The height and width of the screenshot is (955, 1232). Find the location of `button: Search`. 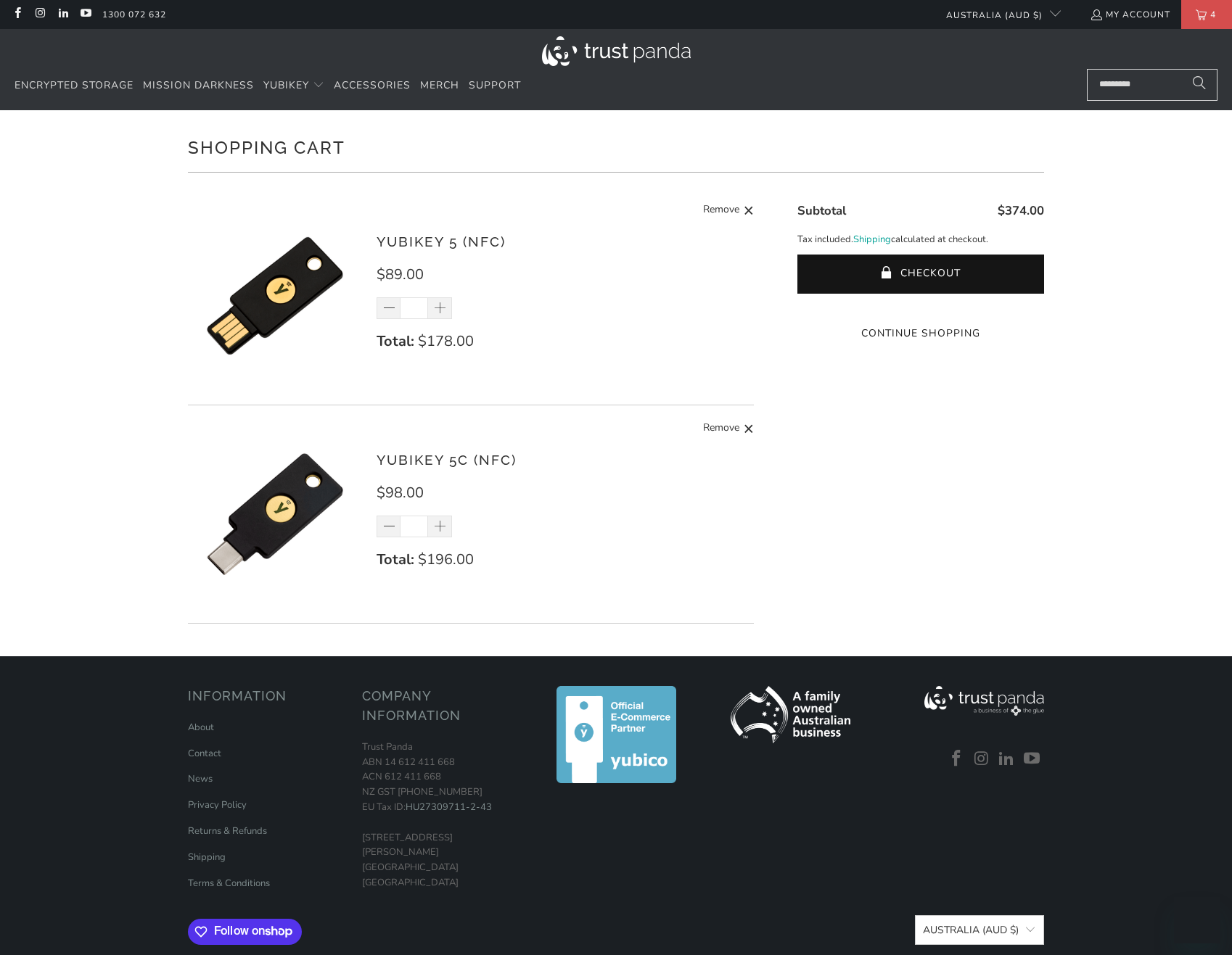

button: Search is located at coordinates (1199, 85).